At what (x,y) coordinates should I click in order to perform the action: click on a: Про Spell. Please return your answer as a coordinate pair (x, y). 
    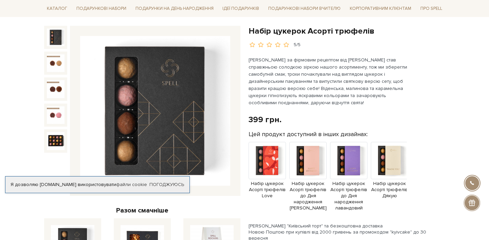
    Looking at the image, I should click on (432, 8).